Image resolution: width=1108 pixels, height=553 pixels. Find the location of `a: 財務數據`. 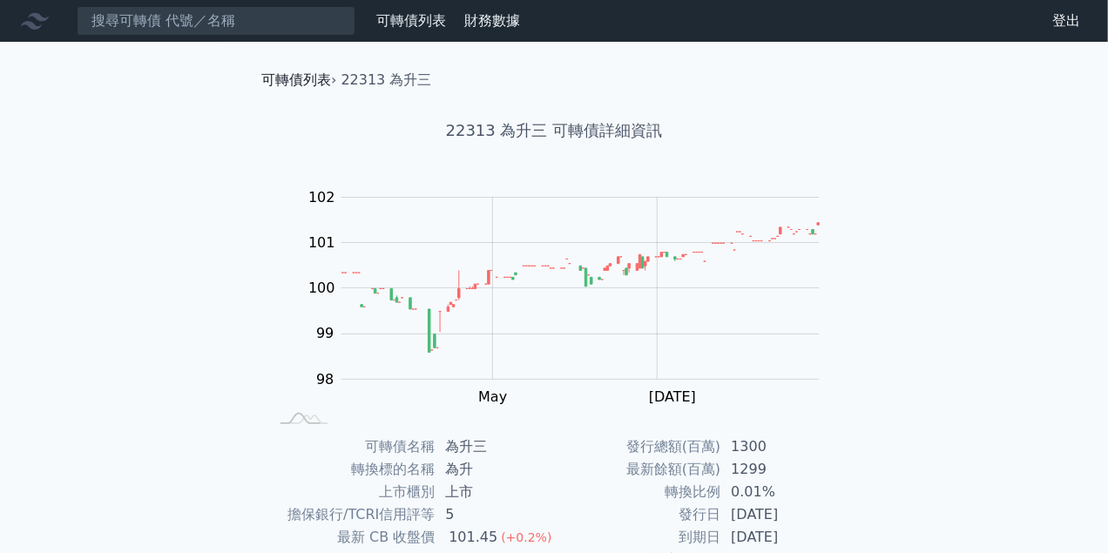

a: 財務數據 is located at coordinates (492, 20).